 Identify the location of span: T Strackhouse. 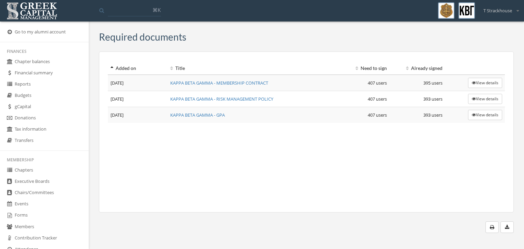
(498, 11).